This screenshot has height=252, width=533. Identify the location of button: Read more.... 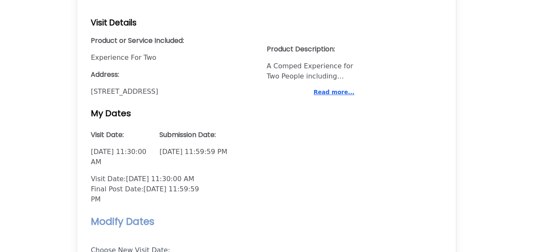
(333, 92).